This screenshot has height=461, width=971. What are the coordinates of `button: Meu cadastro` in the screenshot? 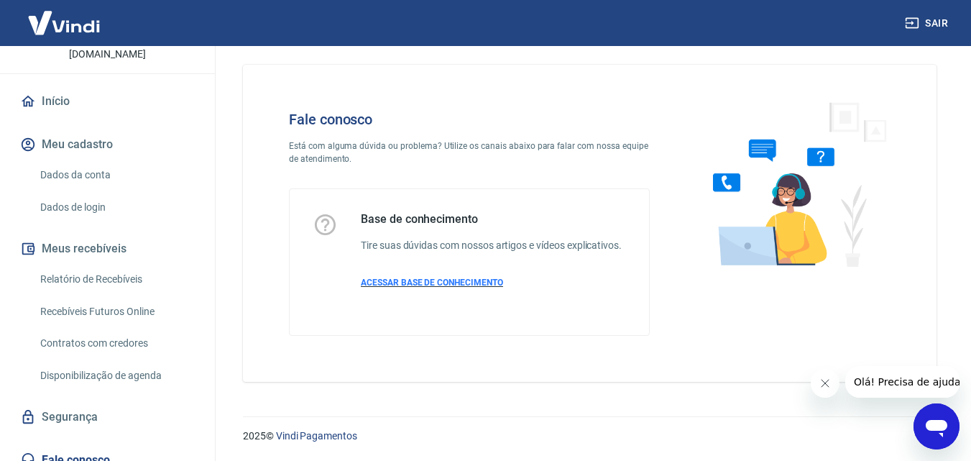 It's located at (107, 145).